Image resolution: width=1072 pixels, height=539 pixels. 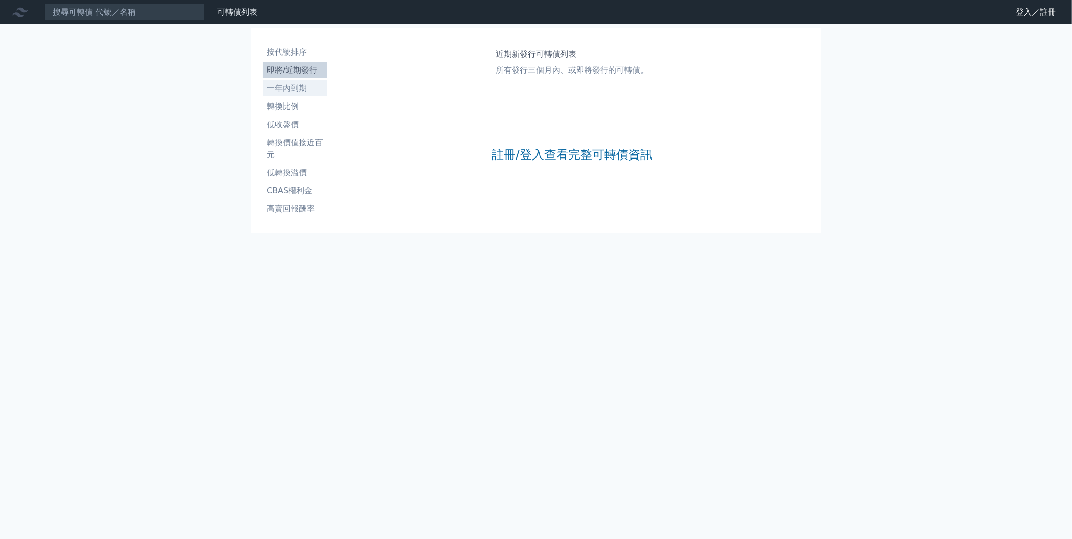 What do you see at coordinates (295, 70) in the screenshot?
I see `li: 即將/近期發行` at bounding box center [295, 70].